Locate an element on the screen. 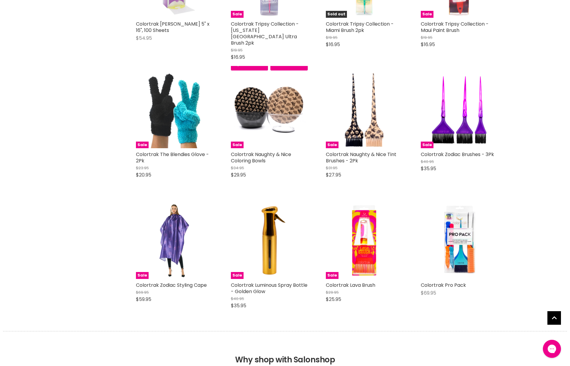  a: Colortrak Zodiac Styling CapeSale is located at coordinates (174, 241).